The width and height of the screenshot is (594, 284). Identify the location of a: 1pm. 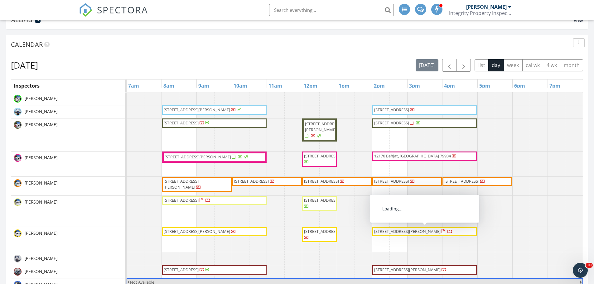
(344, 86).